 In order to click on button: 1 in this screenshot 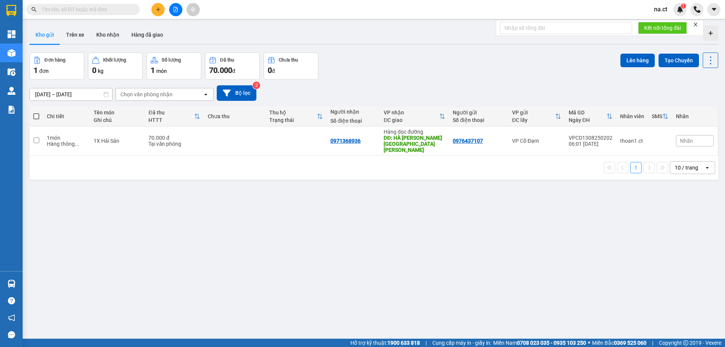, I will do `click(636, 168)`.